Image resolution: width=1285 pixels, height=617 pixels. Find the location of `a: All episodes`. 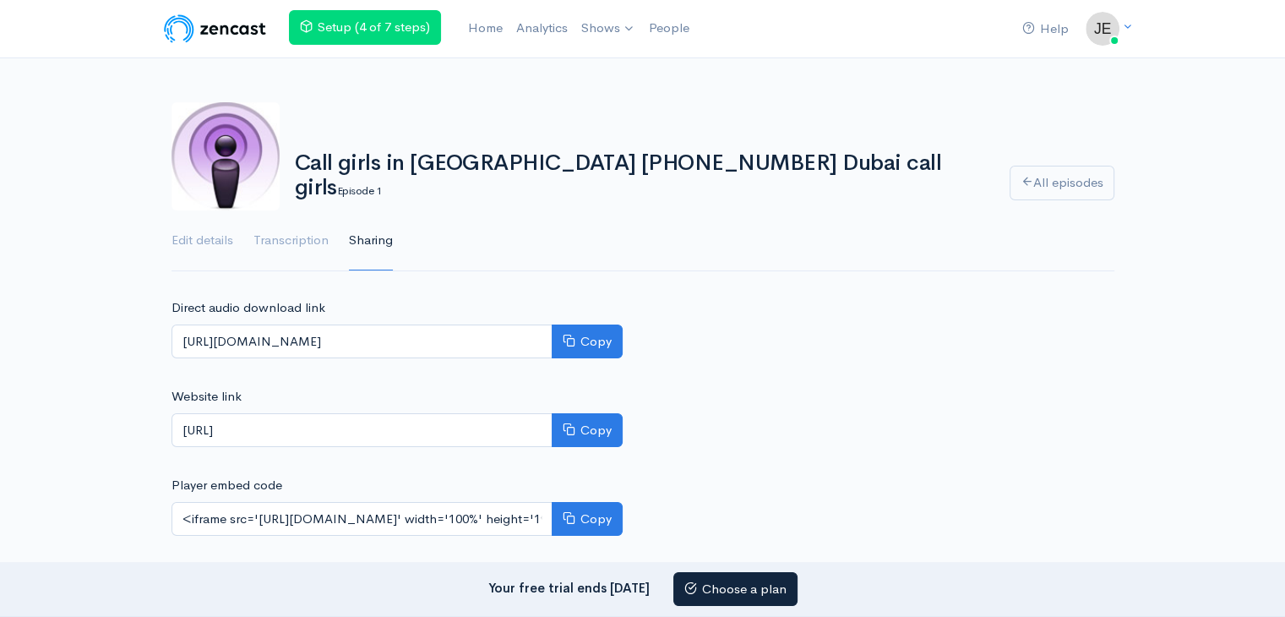

a: All episodes is located at coordinates (1062, 183).